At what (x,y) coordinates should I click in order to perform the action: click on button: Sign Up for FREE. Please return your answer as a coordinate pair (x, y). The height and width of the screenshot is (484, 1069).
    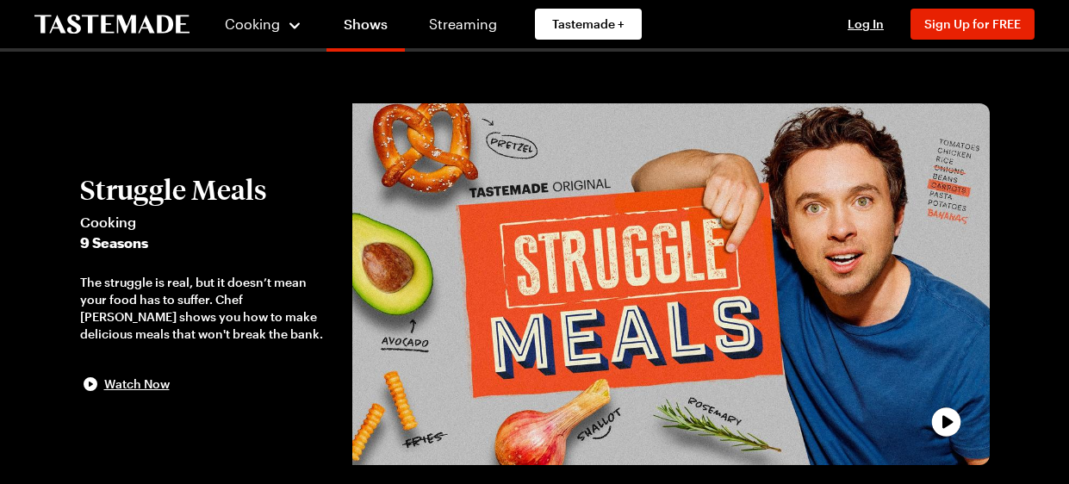
    Looking at the image, I should click on (972, 24).